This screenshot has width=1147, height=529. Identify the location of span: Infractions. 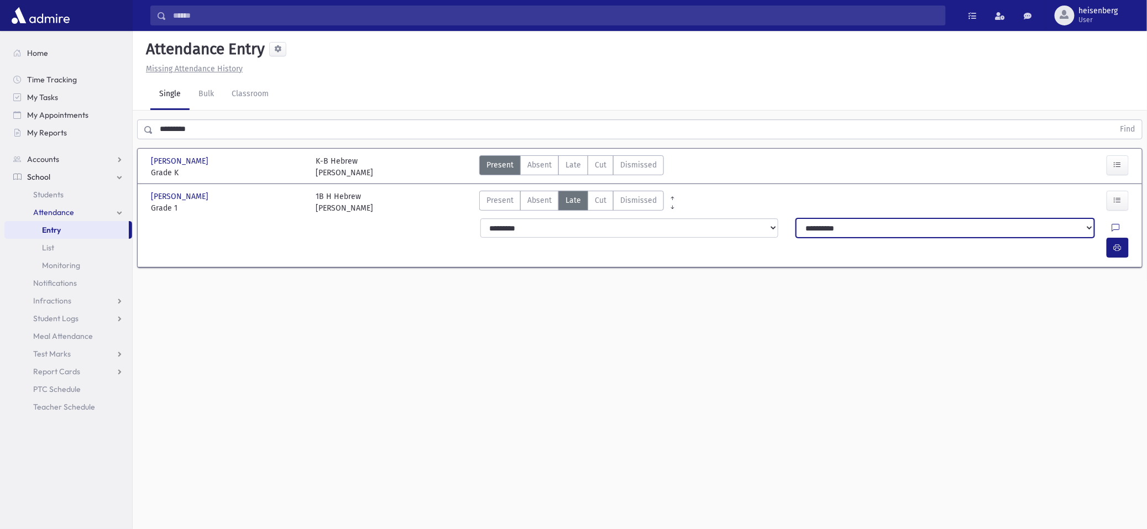
(52, 301).